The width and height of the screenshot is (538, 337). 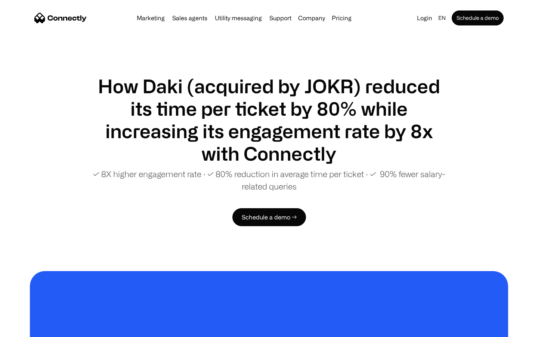 I want to click on a: Marketing, so click(x=151, y=18).